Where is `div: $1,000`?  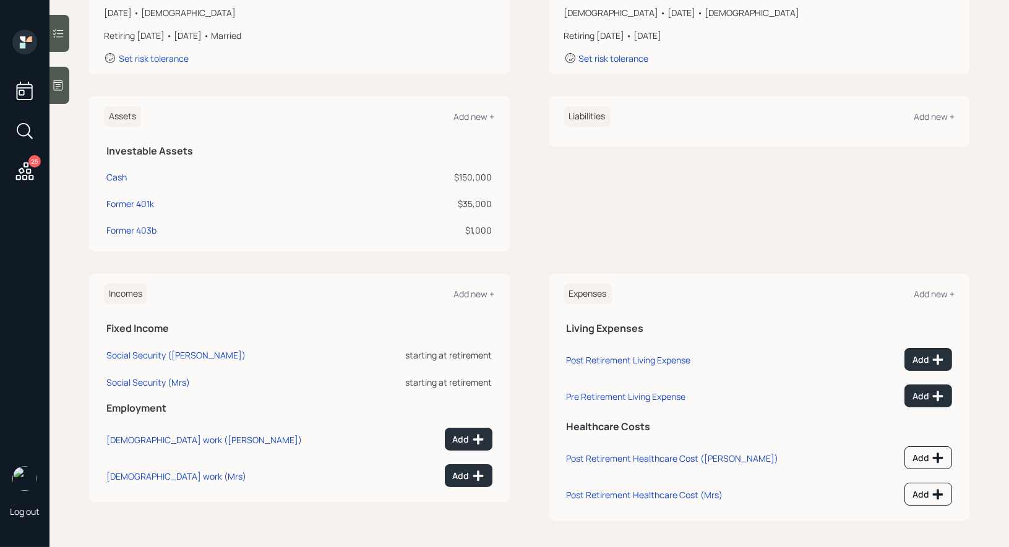
div: $1,000 is located at coordinates (409, 230).